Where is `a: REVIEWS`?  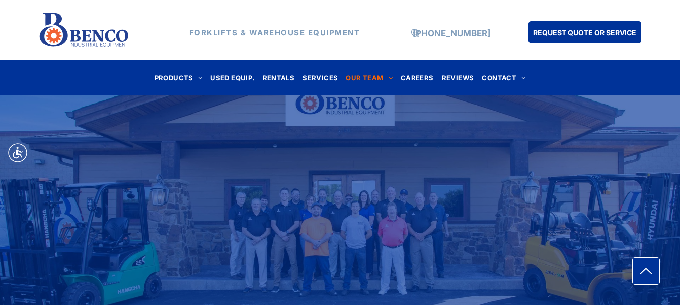
a: REVIEWS is located at coordinates (458, 77).